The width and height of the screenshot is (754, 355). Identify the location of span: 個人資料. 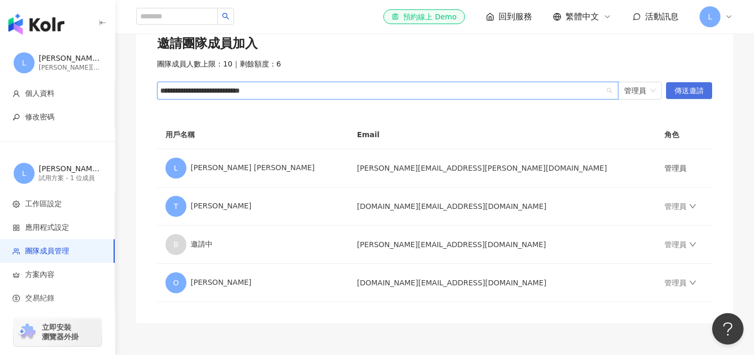
(40, 94).